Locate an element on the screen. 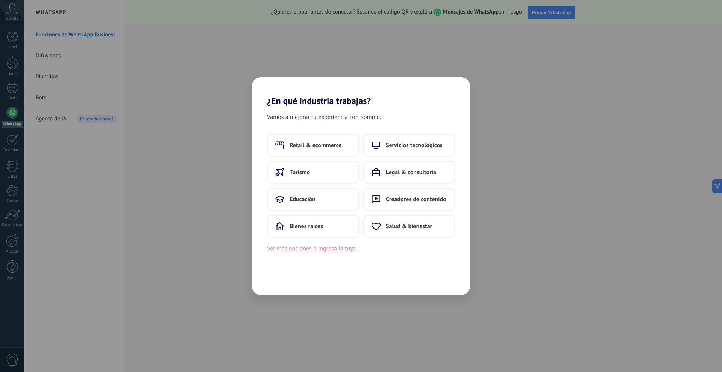 The height and width of the screenshot is (372, 722). span: Servicios tecnológicos is located at coordinates (414, 145).